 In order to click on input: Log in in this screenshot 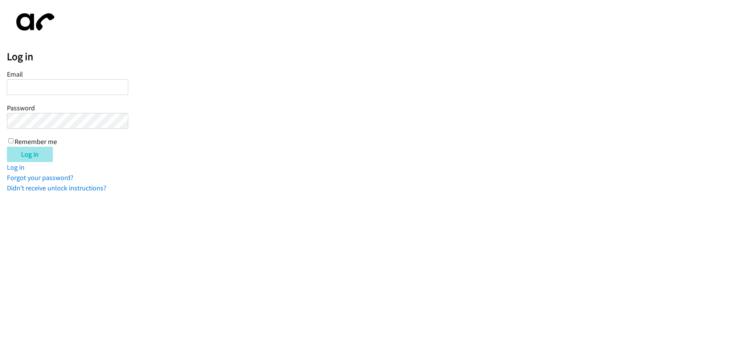, I will do `click(30, 154)`.